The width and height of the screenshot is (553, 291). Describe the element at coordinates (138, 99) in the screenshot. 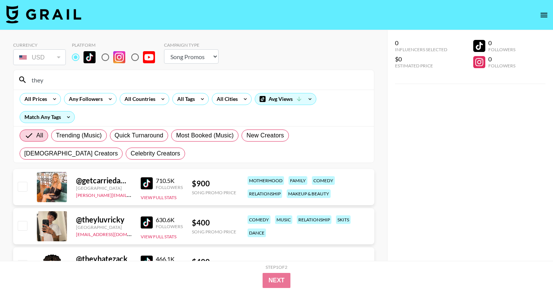

I see `div: All Countries` at that location.